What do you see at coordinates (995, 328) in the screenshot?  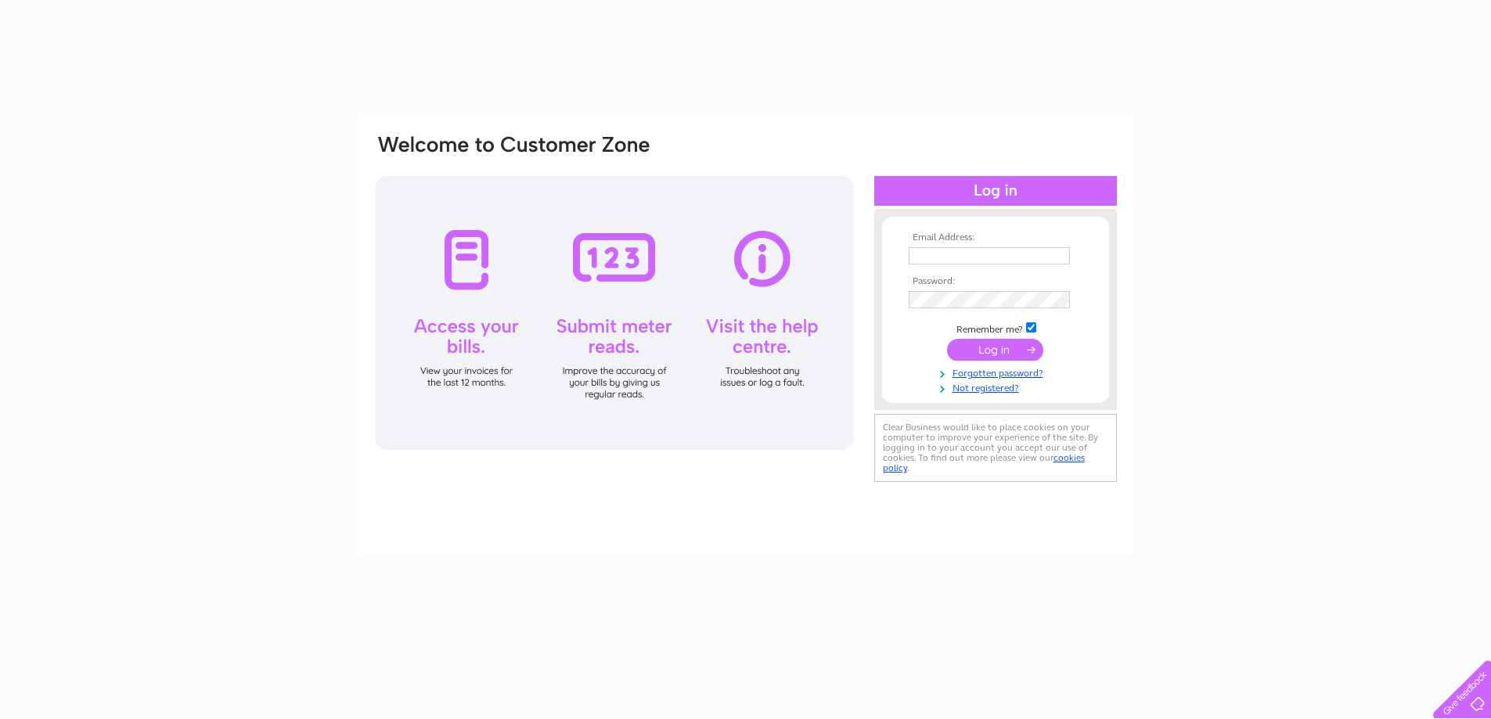 I see `td: Remember me?` at bounding box center [995, 328].